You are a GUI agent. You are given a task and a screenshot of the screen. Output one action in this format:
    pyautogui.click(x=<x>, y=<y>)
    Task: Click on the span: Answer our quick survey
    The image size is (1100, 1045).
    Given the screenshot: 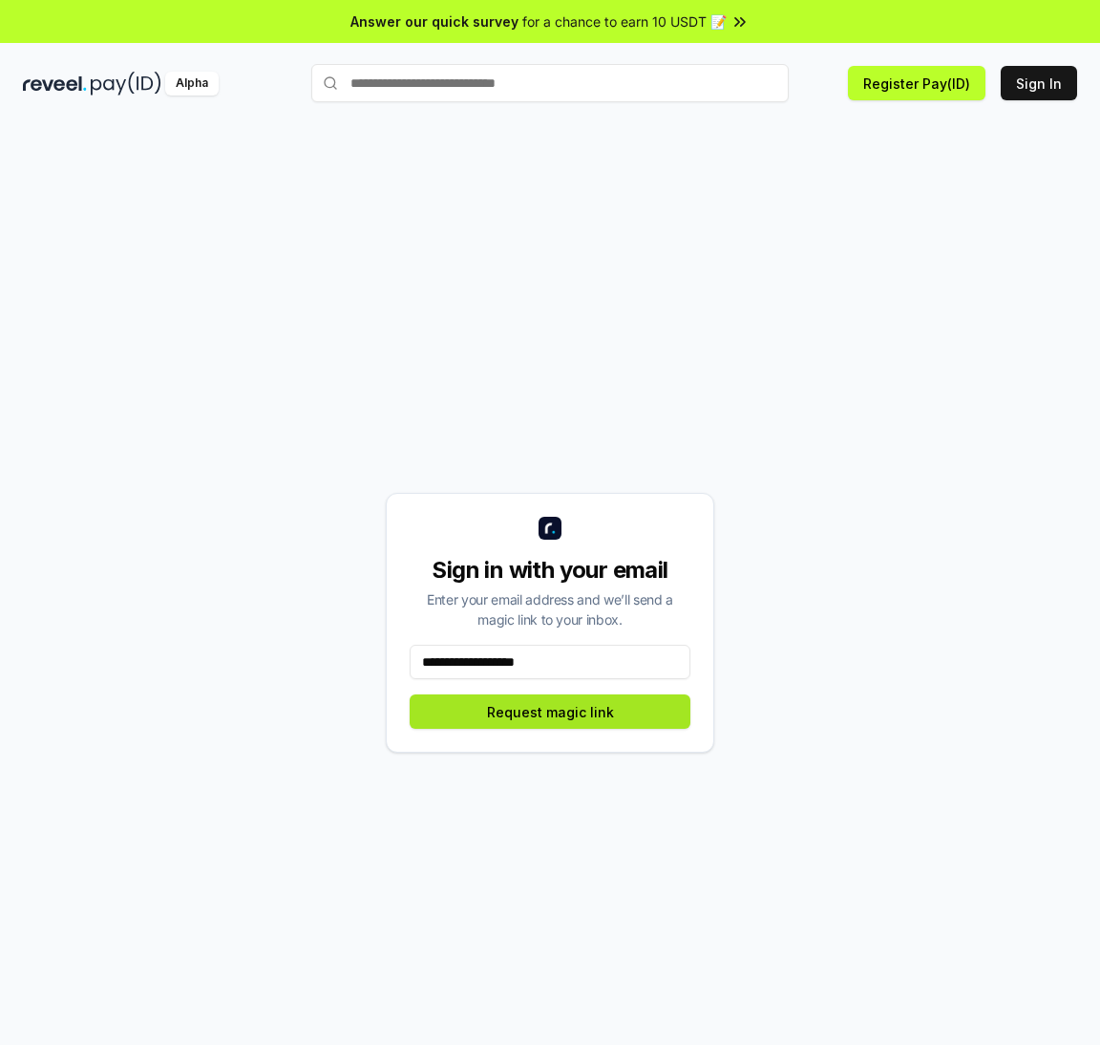 What is the action you would take?
    pyautogui.click(x=435, y=21)
    